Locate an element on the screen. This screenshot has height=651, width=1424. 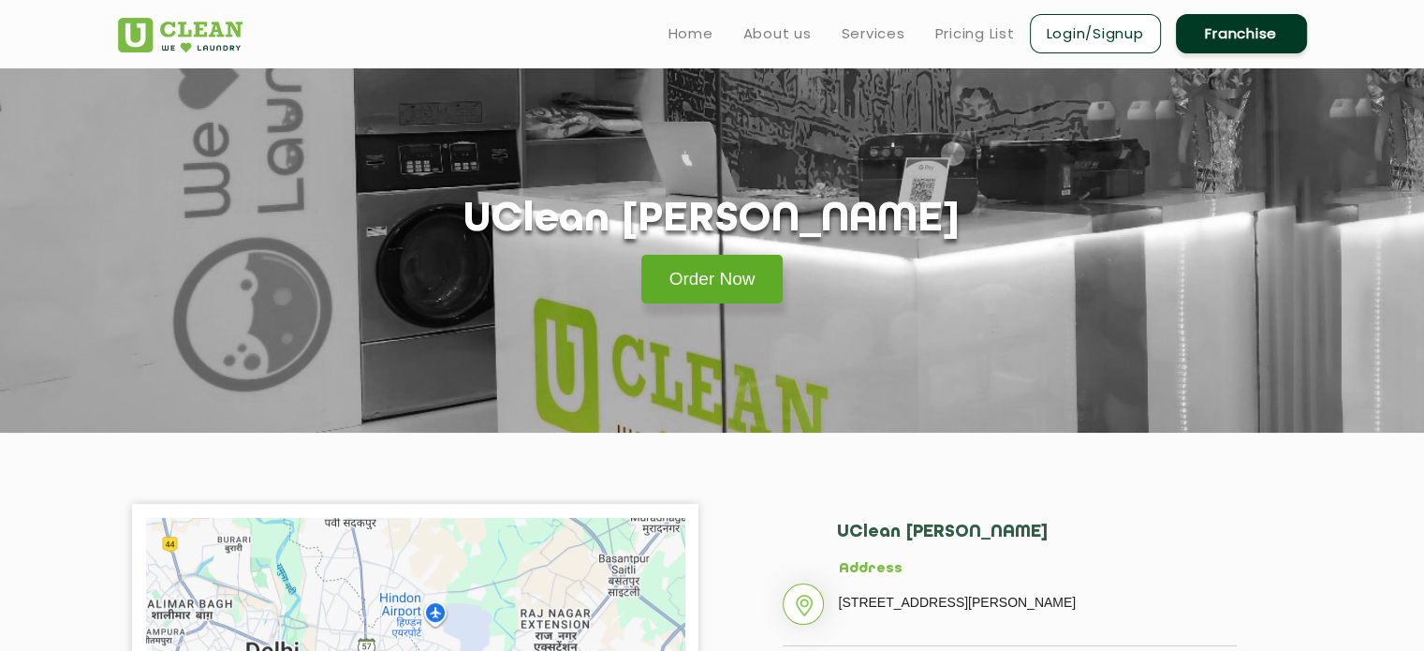
img: UClean Laundry and Dry Cleaning is located at coordinates (180, 35).